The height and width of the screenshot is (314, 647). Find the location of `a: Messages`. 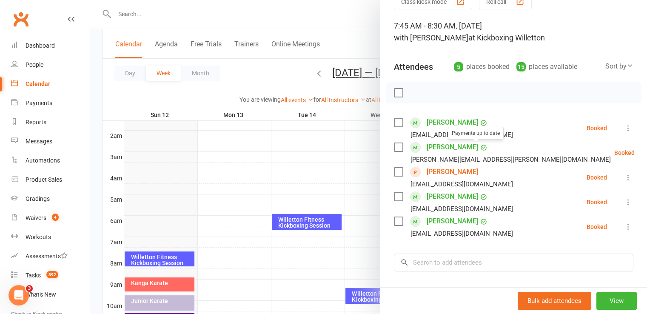

a: Messages is located at coordinates (50, 141).